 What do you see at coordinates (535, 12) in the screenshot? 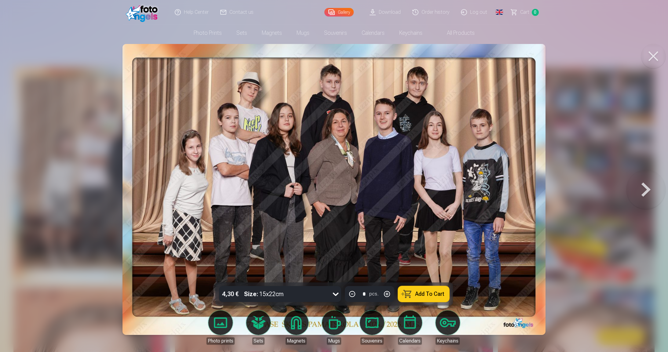
I see `span: 0` at bounding box center [535, 12].